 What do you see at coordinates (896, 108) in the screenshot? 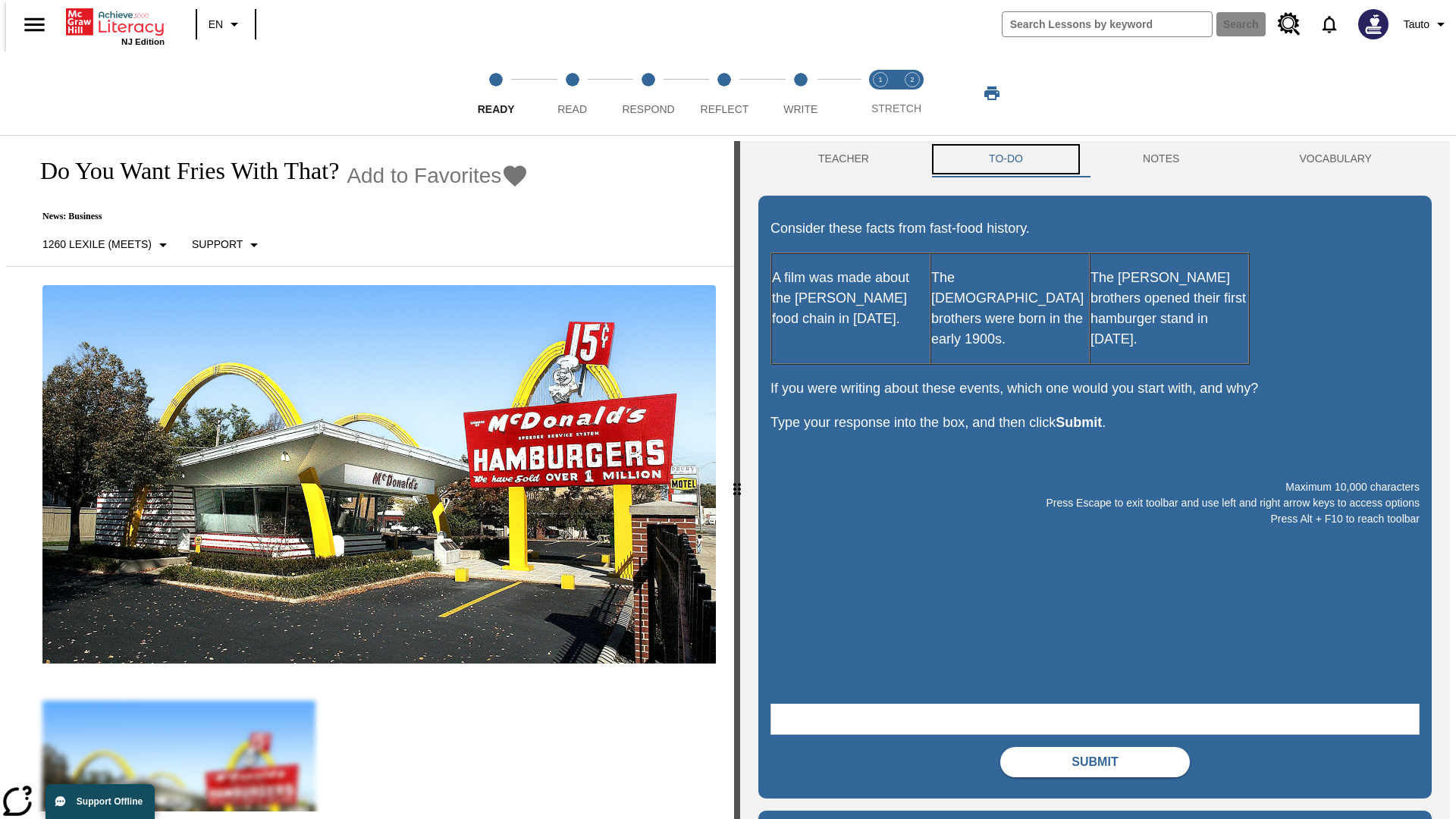
I see `span: STRETCH` at bounding box center [896, 108].